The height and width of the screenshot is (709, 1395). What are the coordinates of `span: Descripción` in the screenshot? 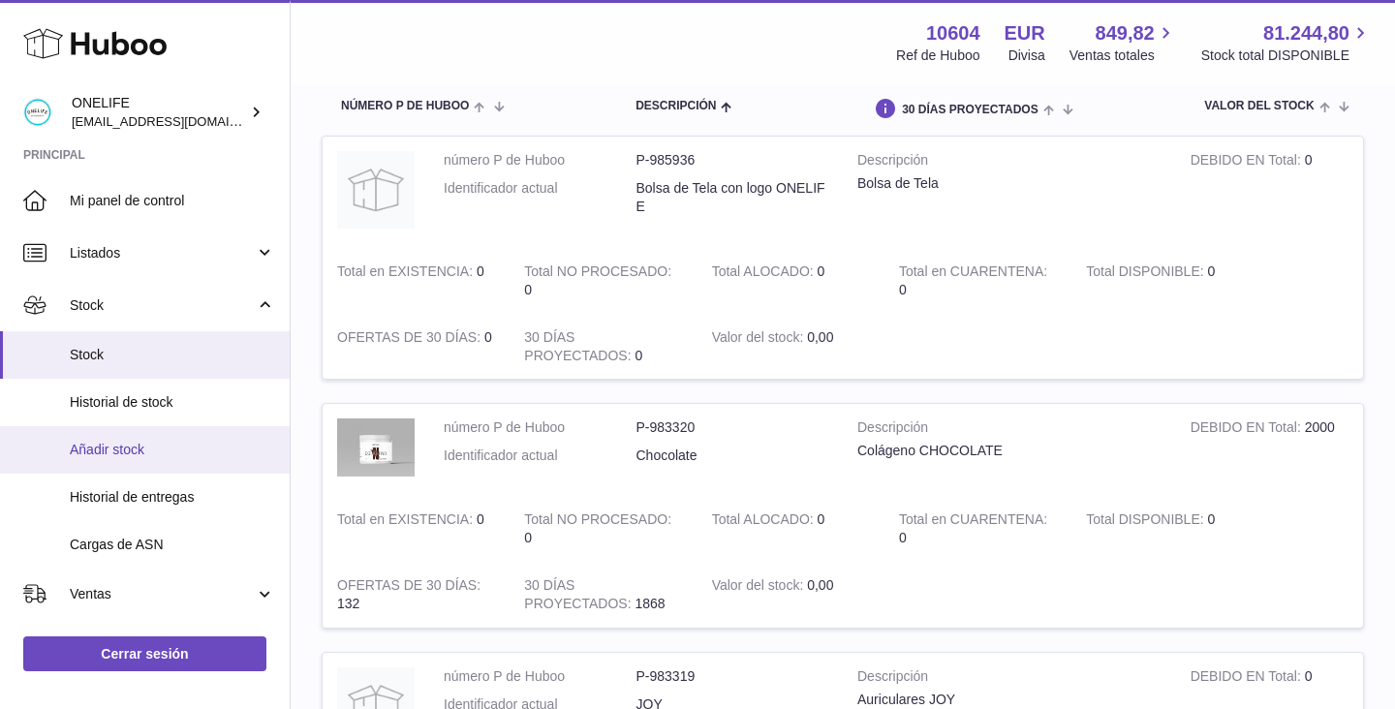 It's located at (675, 106).